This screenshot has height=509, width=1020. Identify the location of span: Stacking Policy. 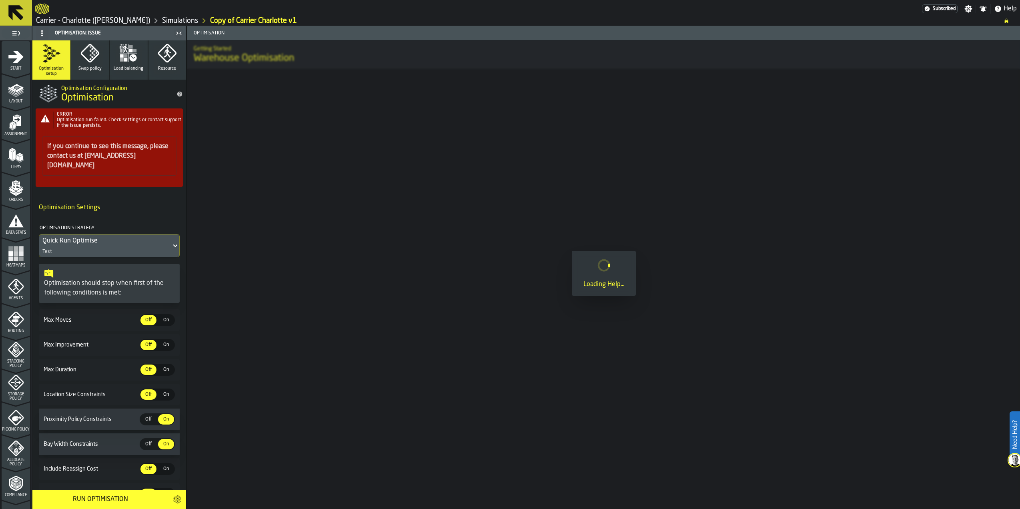
(16, 364).